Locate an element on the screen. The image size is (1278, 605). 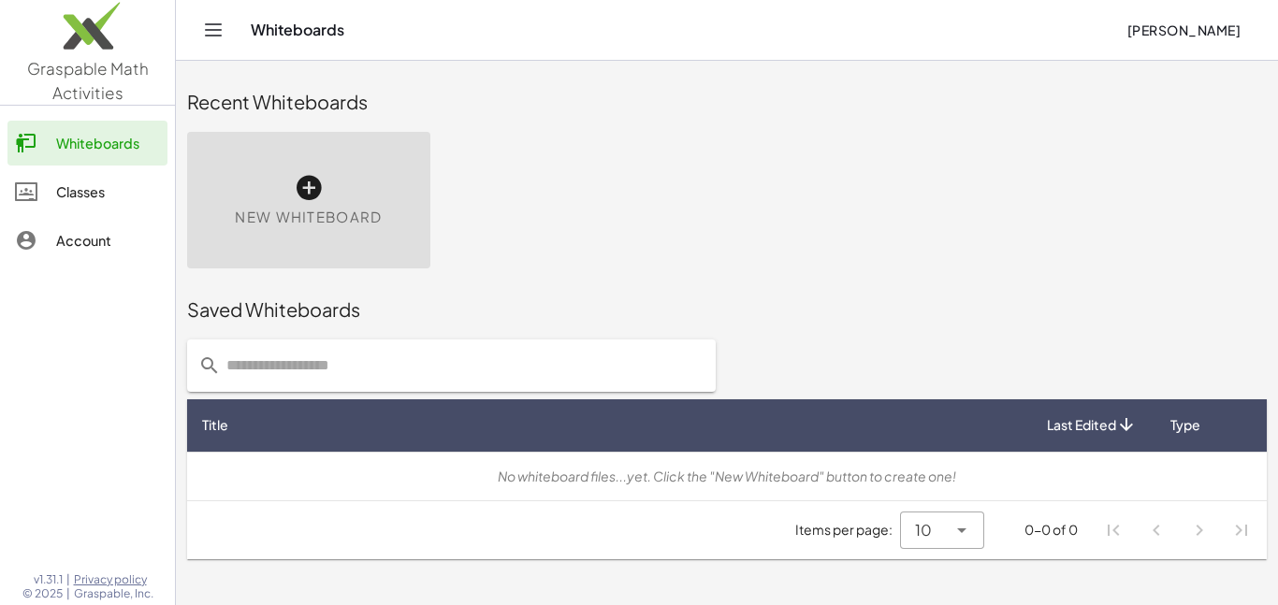
span: 10 is located at coordinates (924, 531).